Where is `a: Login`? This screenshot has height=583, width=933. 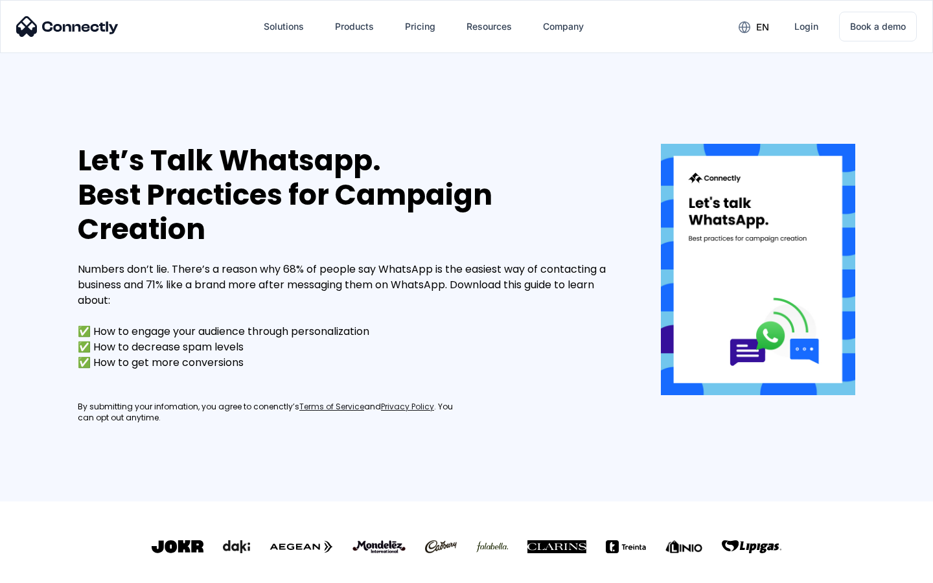
a: Login is located at coordinates (806, 27).